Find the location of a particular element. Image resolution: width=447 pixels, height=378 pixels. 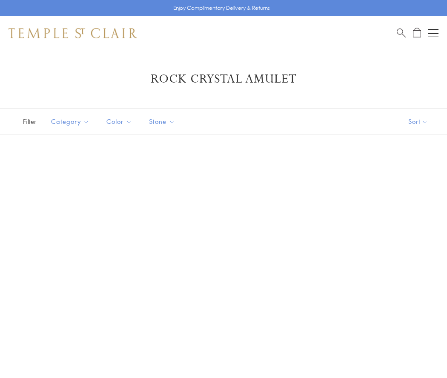

p: Enjoy Complimentary Delivery & Returns is located at coordinates (221, 8).